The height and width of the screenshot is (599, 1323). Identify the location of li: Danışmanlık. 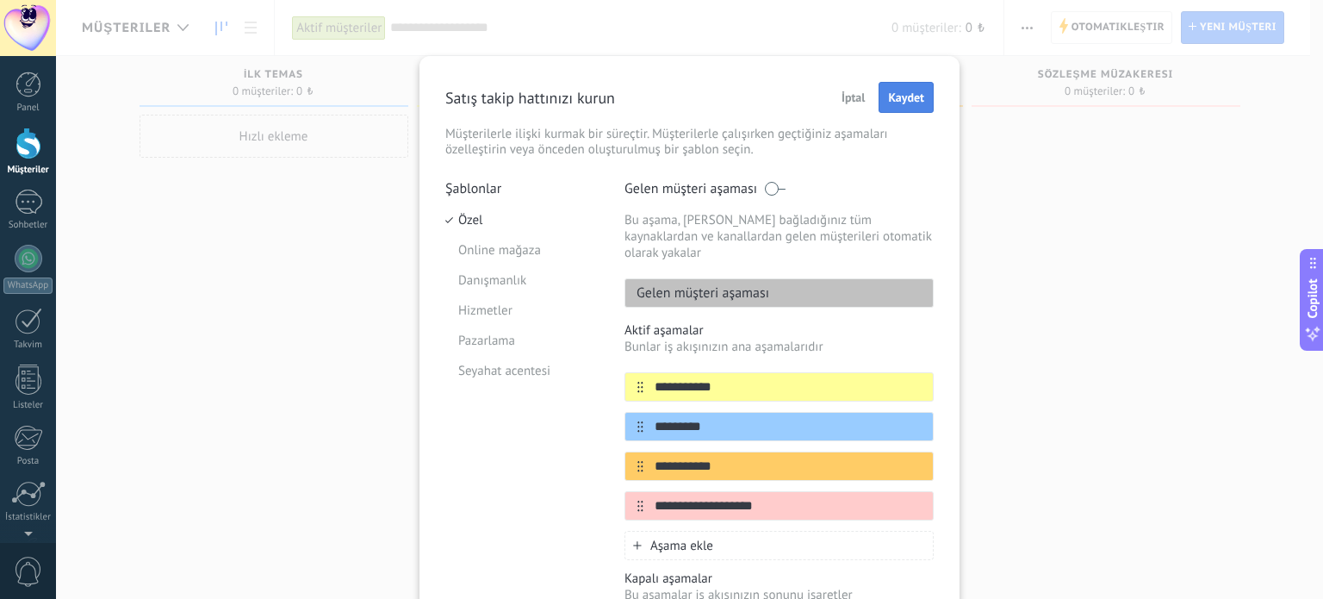
(522, 280).